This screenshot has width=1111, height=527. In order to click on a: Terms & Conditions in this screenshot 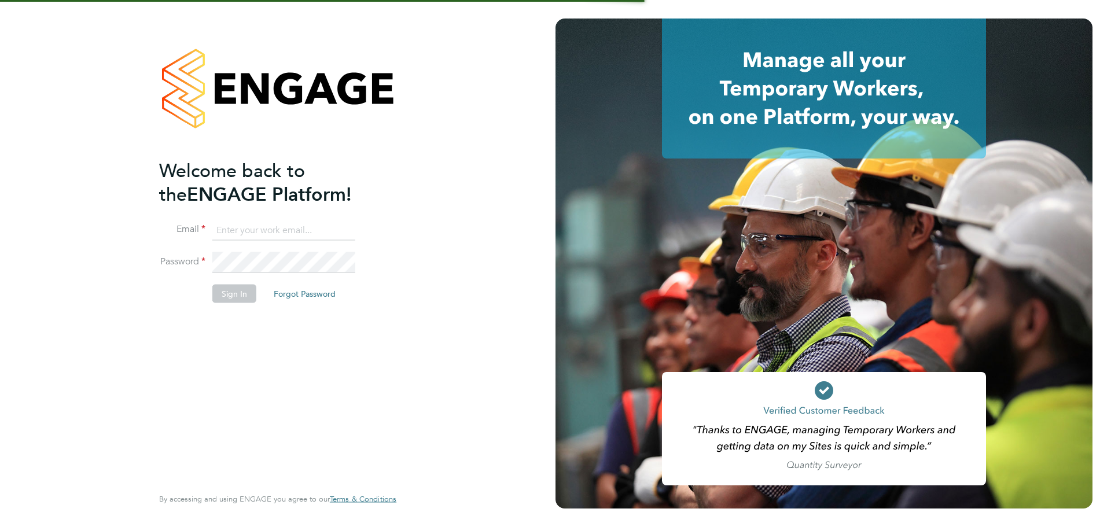, I will do `click(363, 499)`.